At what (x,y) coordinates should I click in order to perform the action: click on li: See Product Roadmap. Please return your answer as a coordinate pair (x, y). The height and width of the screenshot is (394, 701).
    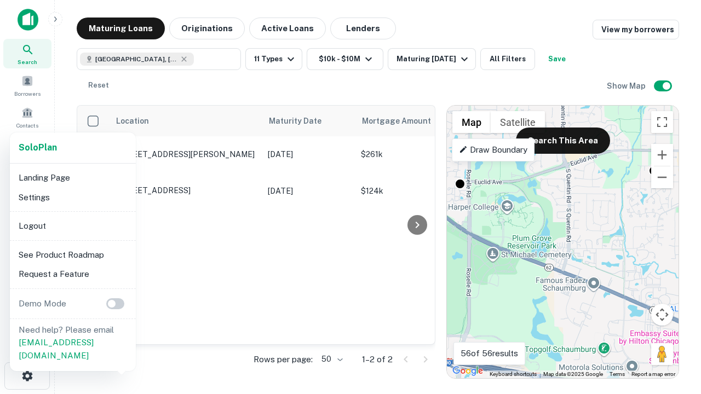
    Looking at the image, I should click on (73, 255).